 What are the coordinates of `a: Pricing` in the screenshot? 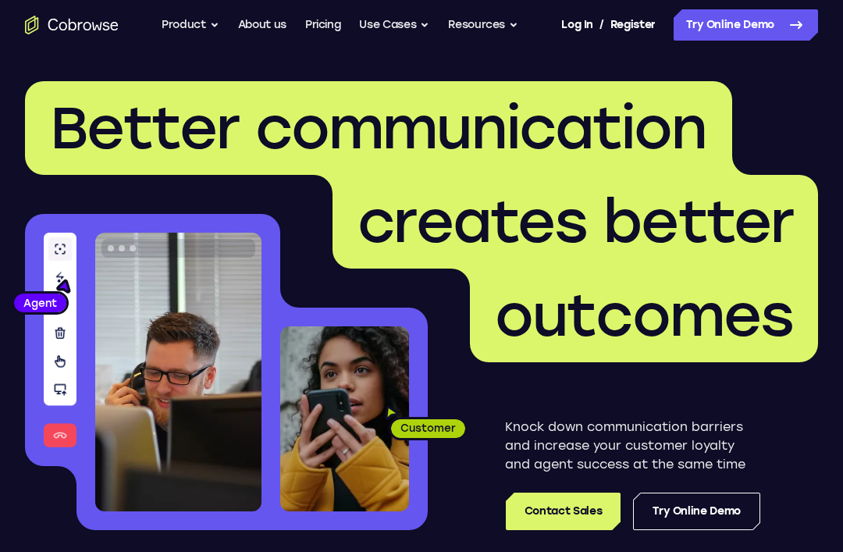 It's located at (323, 25).